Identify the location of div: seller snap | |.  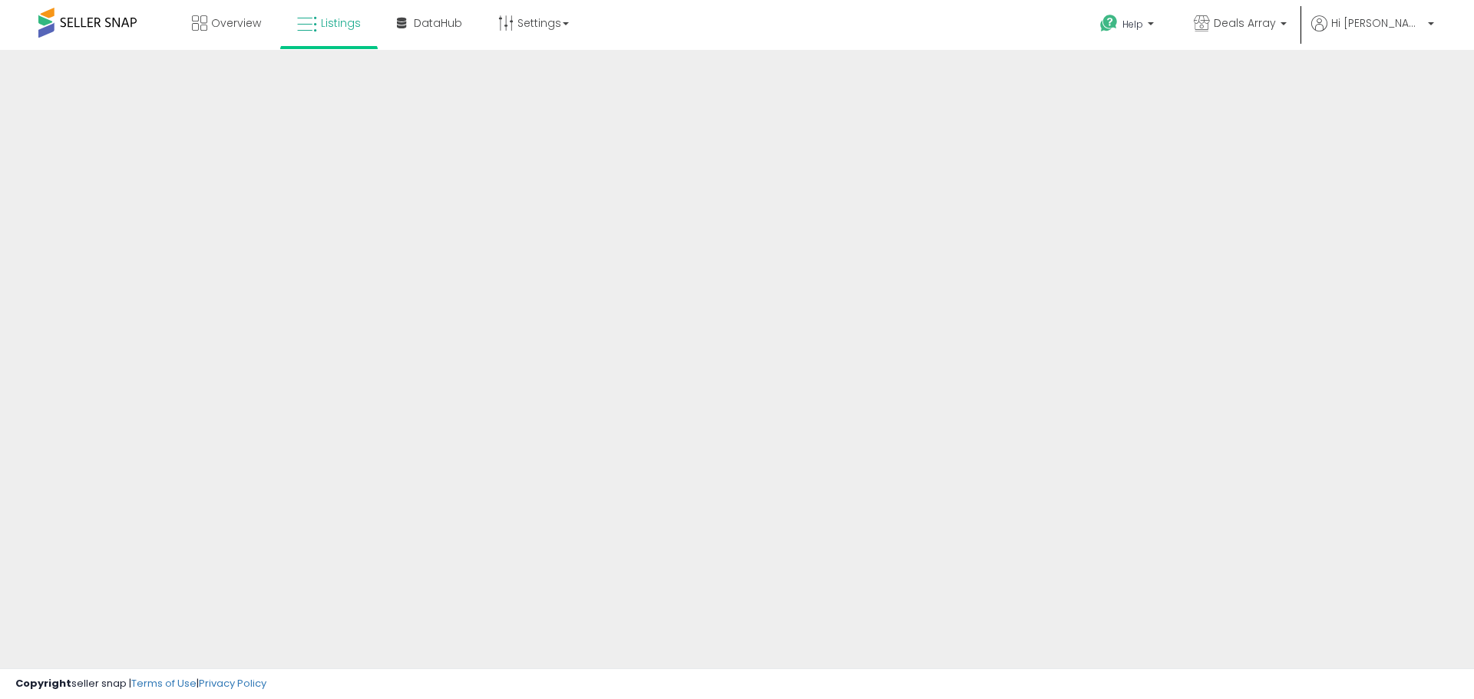
(140, 684).